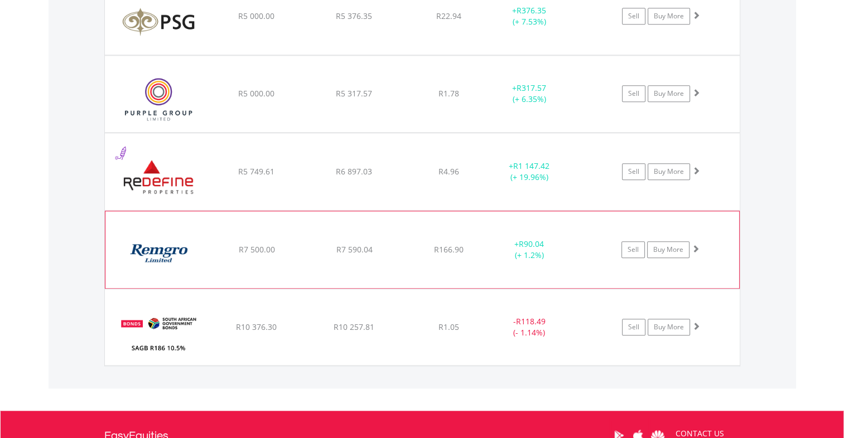 This screenshot has height=438, width=844. What do you see at coordinates (531, 166) in the screenshot?
I see `span: R1 147.42` at bounding box center [531, 166].